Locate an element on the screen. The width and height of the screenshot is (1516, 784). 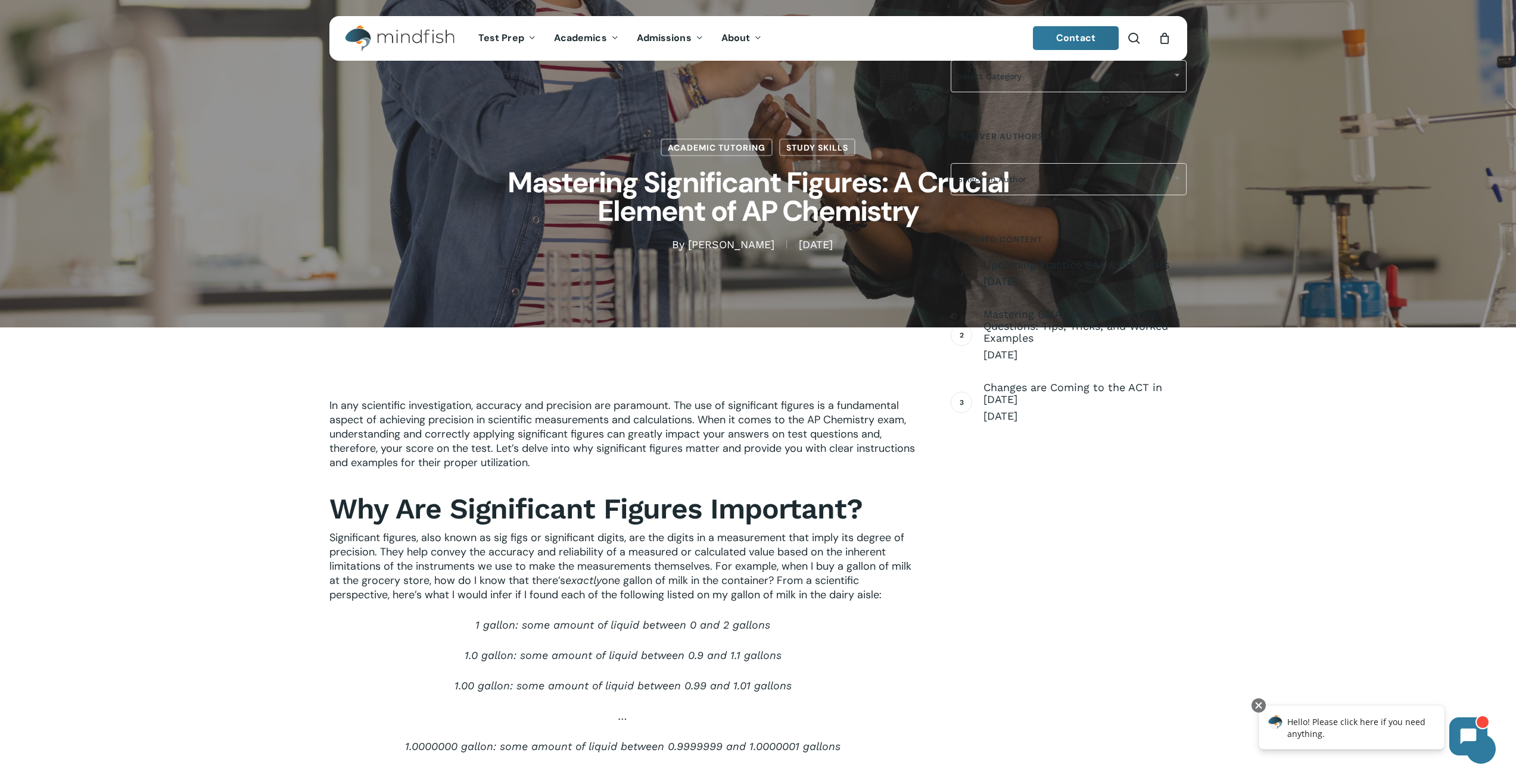
span: Admissions is located at coordinates (664, 38).